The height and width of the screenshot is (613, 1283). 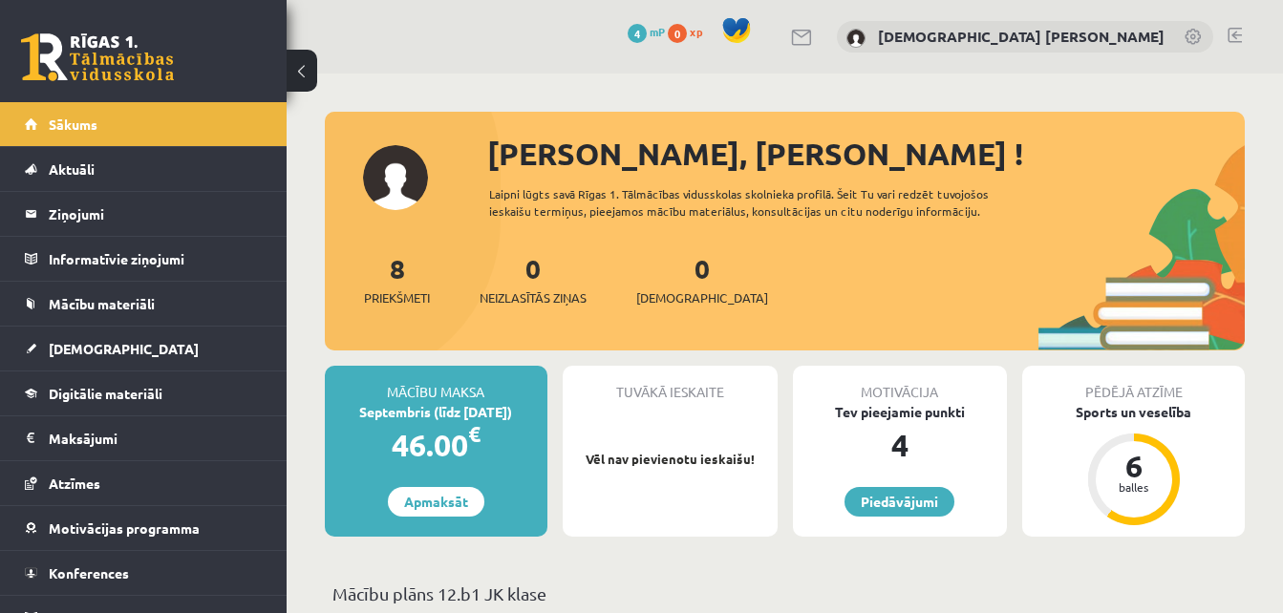 What do you see at coordinates (900, 384) in the screenshot?
I see `div: Motivācija` at bounding box center [900, 384].